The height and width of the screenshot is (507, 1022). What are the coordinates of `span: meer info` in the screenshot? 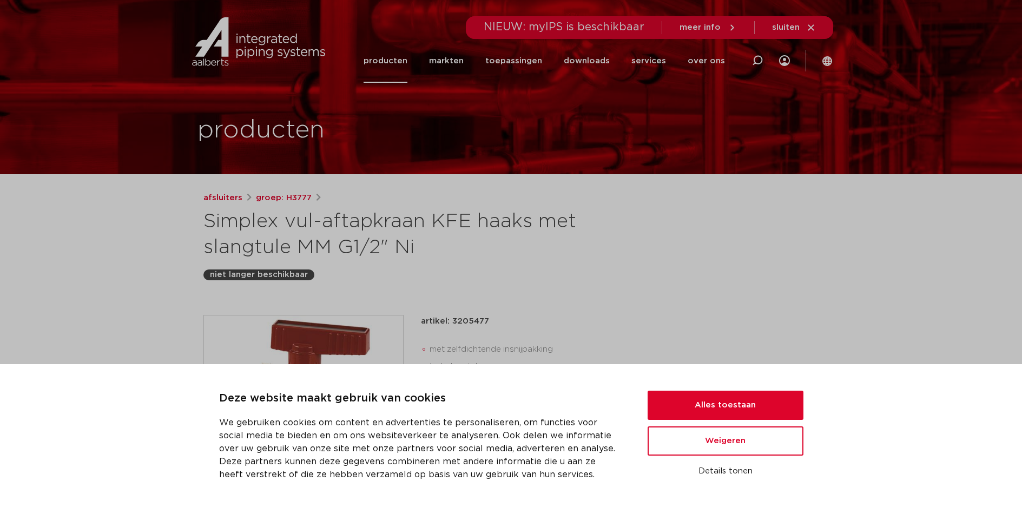 It's located at (700, 27).